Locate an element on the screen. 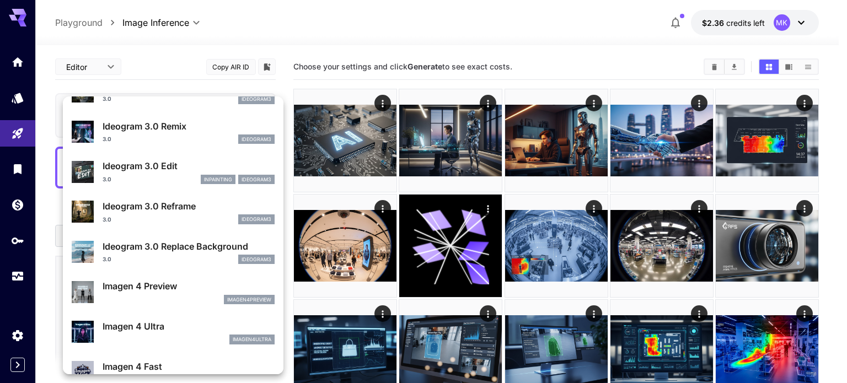 Image resolution: width=847 pixels, height=383 pixels. p: Ideogram 3.0 Remix is located at coordinates (188, 126).